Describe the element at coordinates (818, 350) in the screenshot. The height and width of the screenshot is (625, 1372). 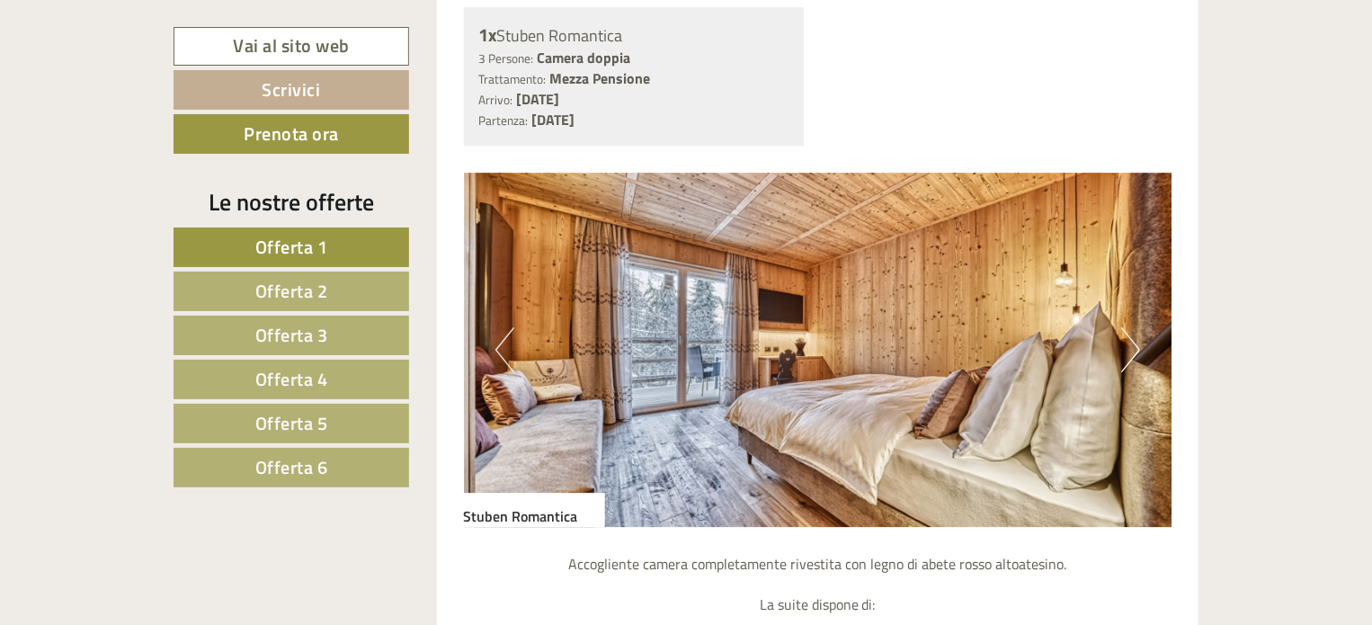
I see `img: image` at that location.